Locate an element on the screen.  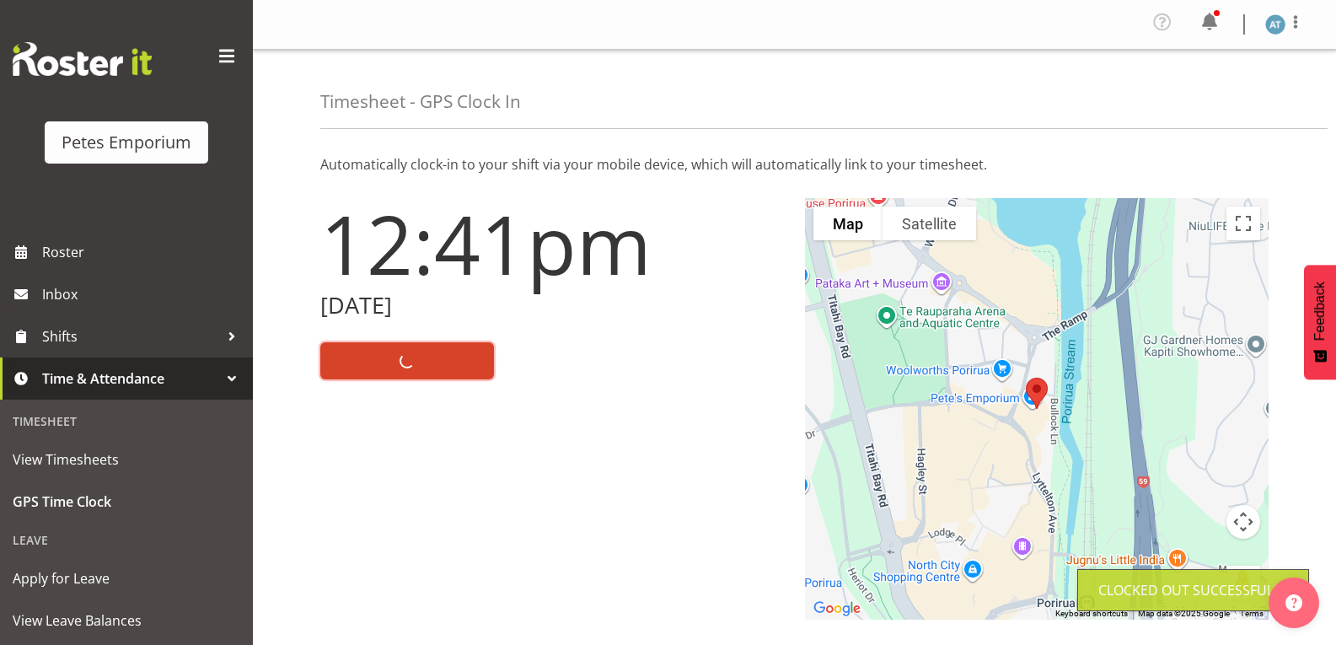
button: Feedback - Show survey is located at coordinates (1320, 322).